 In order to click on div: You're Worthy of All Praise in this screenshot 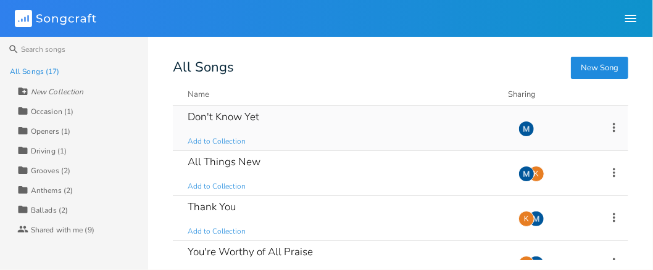, I will do `click(250, 252)`.